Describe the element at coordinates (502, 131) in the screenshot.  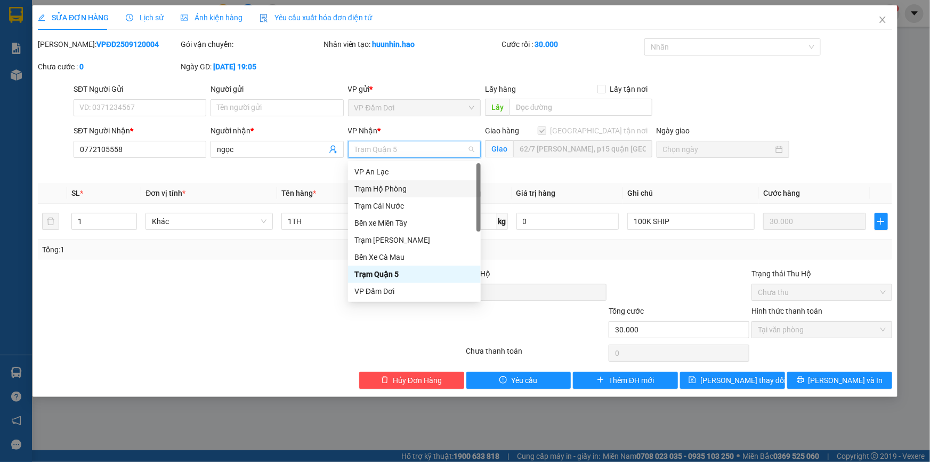
I see `span: Giao hàng` at that location.